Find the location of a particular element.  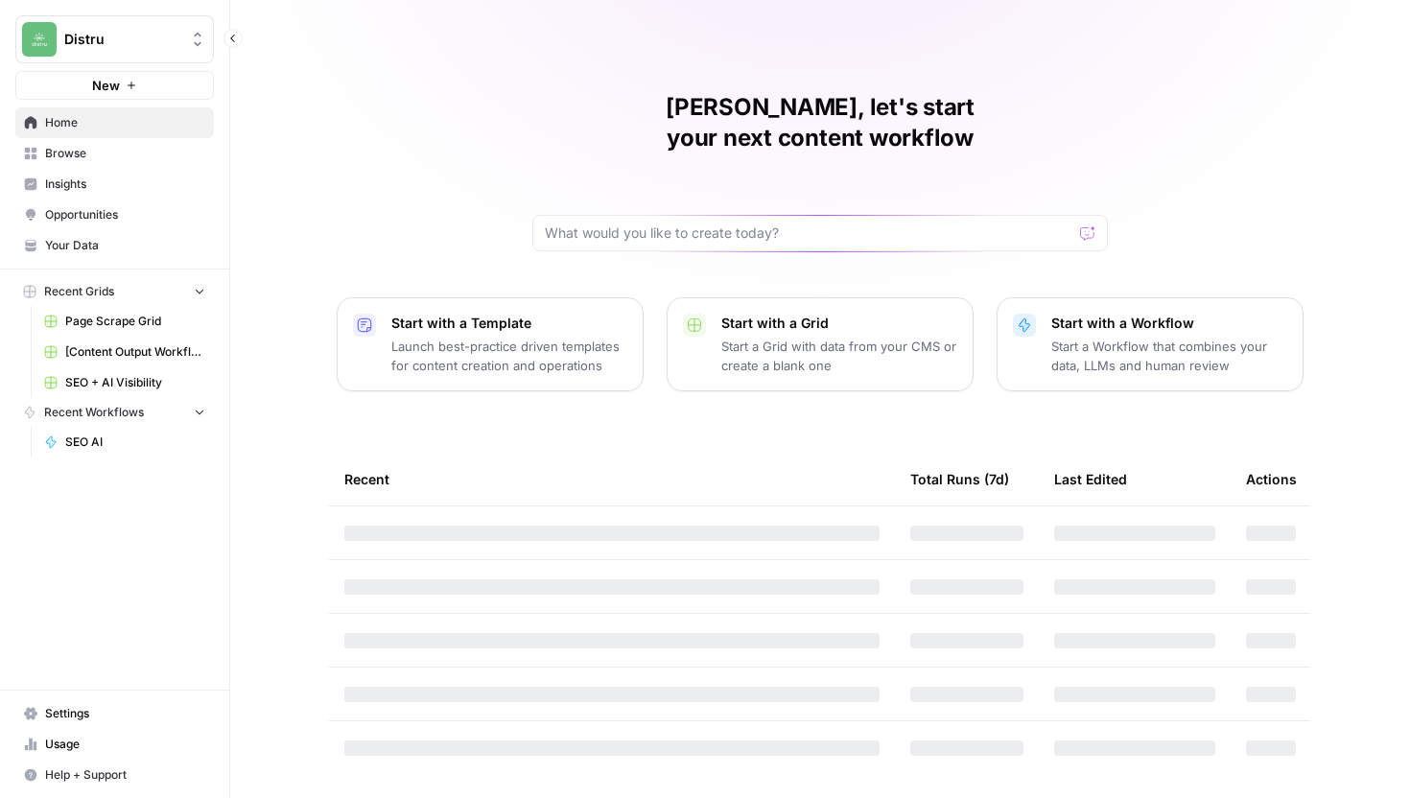

div: Recent is located at coordinates (612, 479).